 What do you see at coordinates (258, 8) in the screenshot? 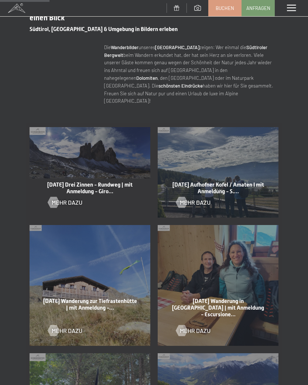
I see `span: Anfragen` at bounding box center [258, 8].